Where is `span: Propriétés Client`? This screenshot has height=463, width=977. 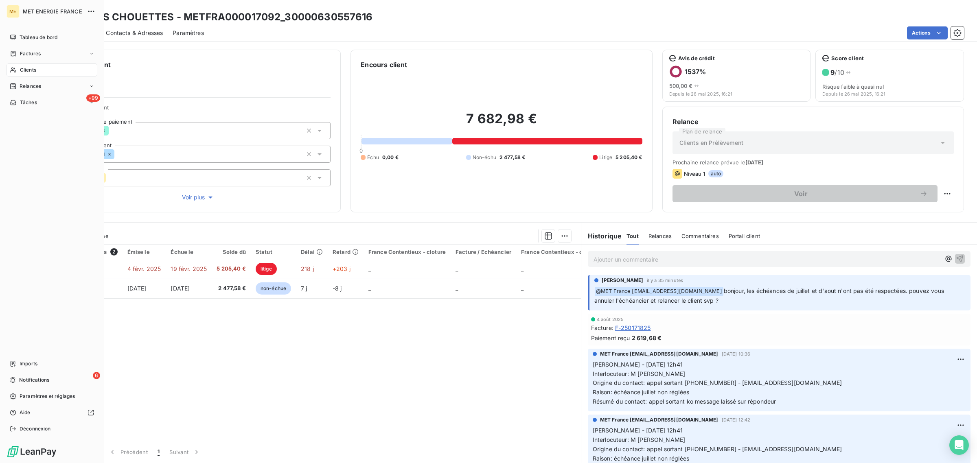 span: Propriétés Client is located at coordinates (198, 110).